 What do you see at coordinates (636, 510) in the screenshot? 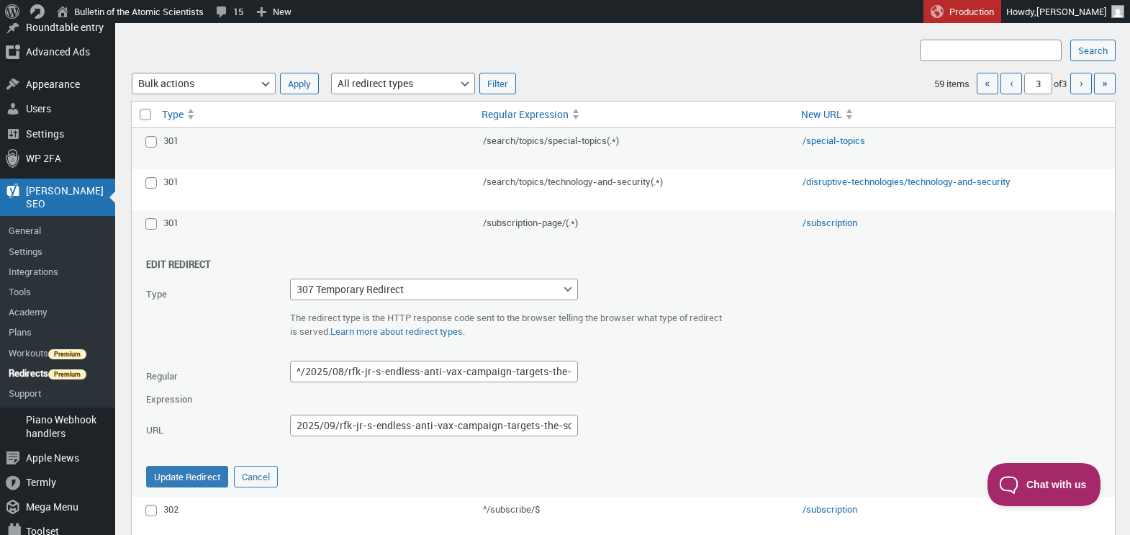
I see `div: ^/subscribe/$` at bounding box center [636, 510].